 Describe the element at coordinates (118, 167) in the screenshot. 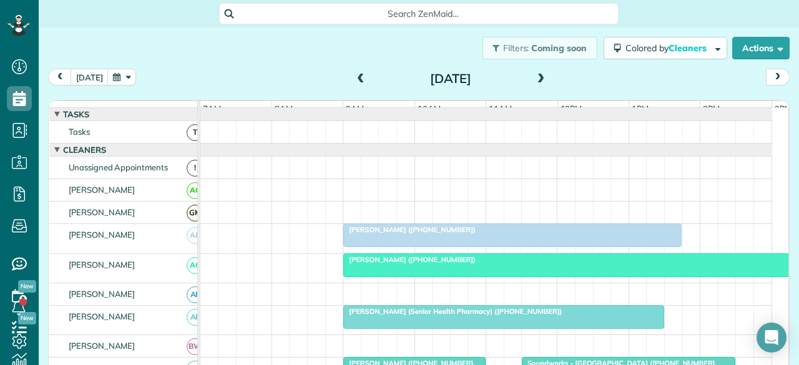

I see `span: Unassigned Appointments` at that location.